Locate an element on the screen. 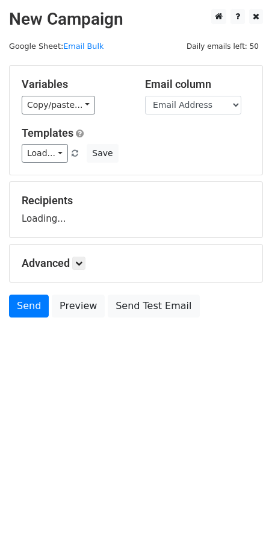 The height and width of the screenshot is (535, 272). h5: Variables is located at coordinates (74, 84).